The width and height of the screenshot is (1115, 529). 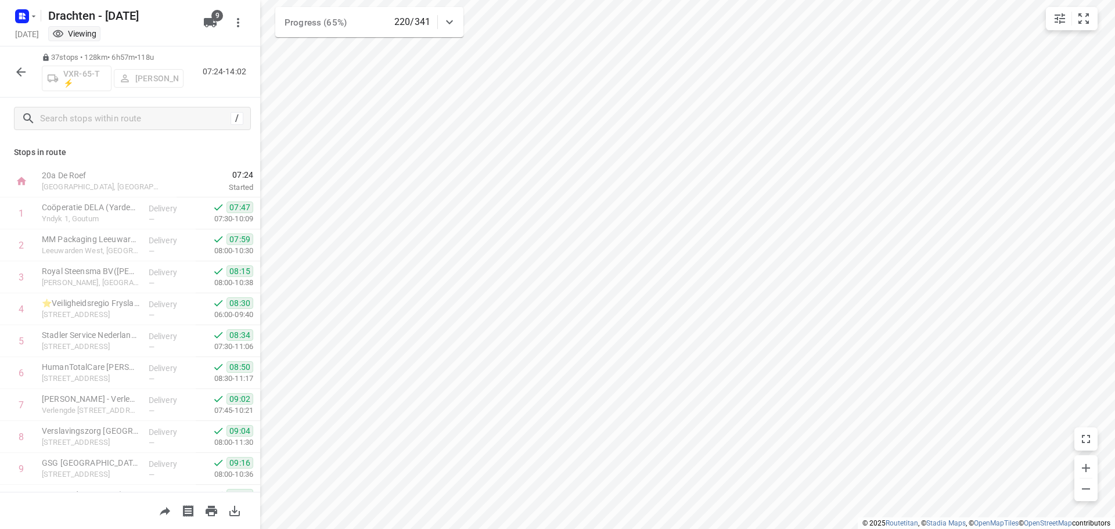 What do you see at coordinates (91, 219) in the screenshot?
I see `p: Yndyk 1, Goutum` at bounding box center [91, 219].